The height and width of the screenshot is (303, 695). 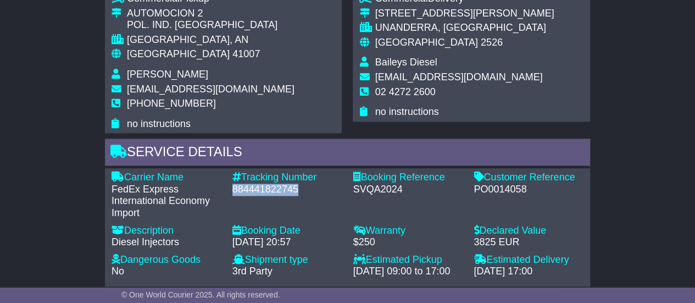 What do you see at coordinates (210, 14) in the screenshot?
I see `div: AUTOMOCION 2` at bounding box center [210, 14].